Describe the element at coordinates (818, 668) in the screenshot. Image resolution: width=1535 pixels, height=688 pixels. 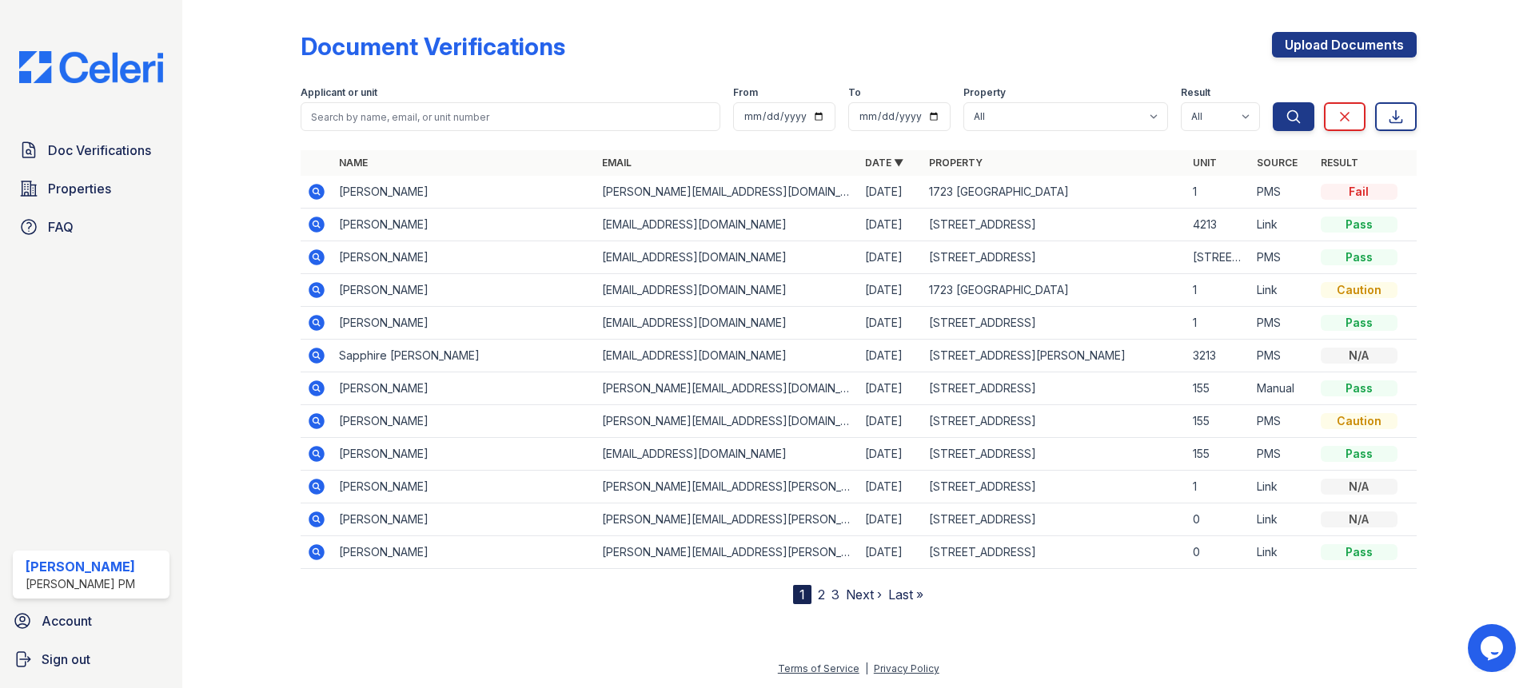
I see `a: Terms of Service` at that location.